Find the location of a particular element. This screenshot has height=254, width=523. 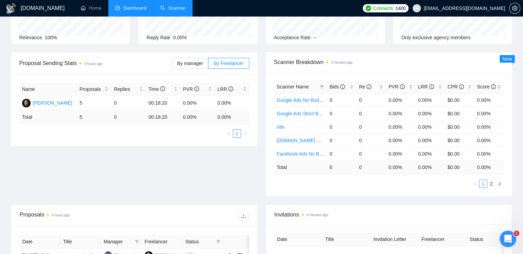

span: download is located at coordinates (243, 216).